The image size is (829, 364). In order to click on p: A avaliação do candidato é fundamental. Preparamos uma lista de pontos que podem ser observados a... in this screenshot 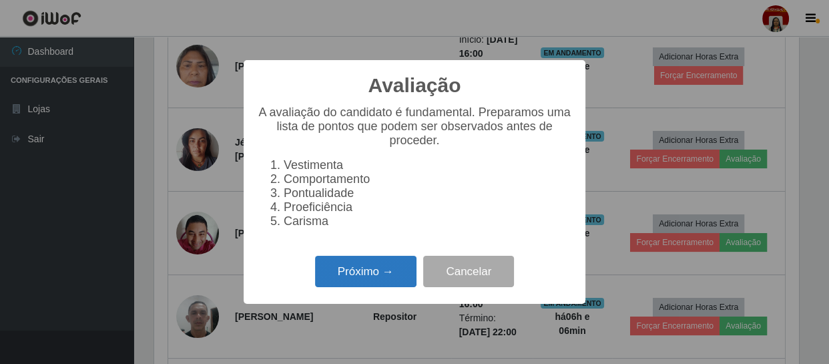, I will do `click(414, 126)`.